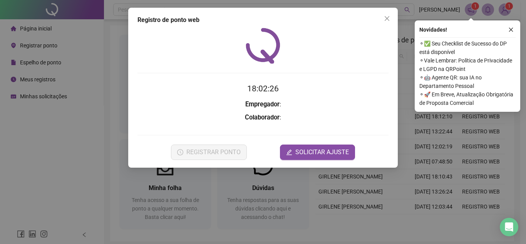  I want to click on span: SOLICITAR AJUSTE, so click(322, 152).